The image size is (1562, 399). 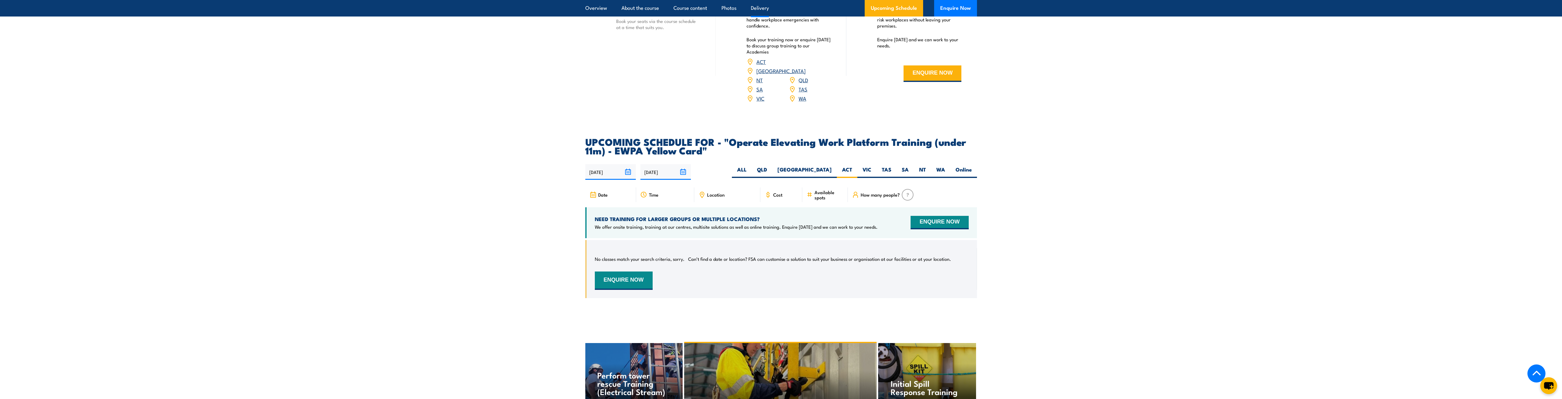 What do you see at coordinates (887, 172) in the screenshot?
I see `label: TAS` at bounding box center [887, 172].